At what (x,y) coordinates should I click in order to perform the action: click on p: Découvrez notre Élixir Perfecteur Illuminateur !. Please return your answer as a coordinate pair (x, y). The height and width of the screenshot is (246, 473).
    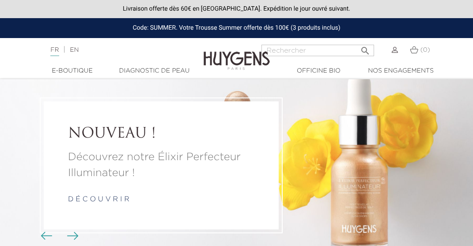
    Looking at the image, I should click on (161, 165).